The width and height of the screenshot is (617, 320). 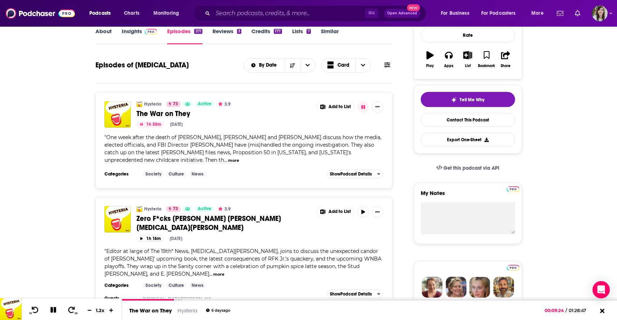 What do you see at coordinates (330, 36) in the screenshot?
I see `a: Similar` at bounding box center [330, 36].